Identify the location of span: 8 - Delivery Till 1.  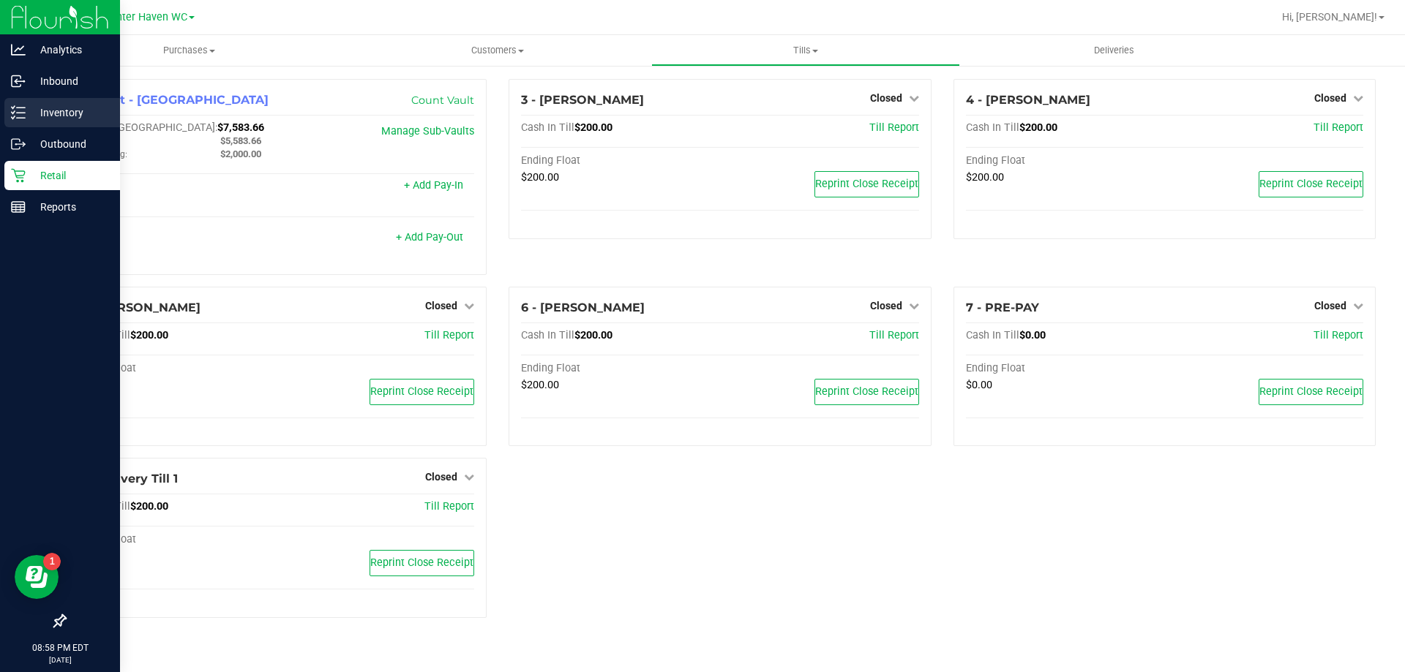
(127, 478).